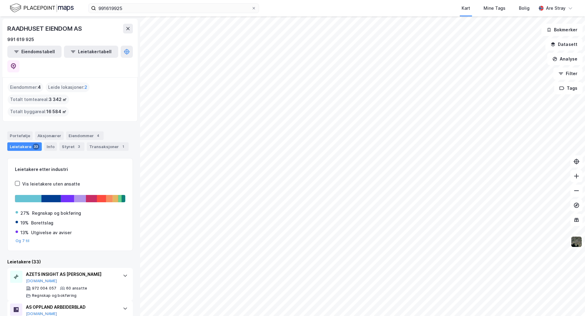 Image resolution: width=585 pixels, height=316 pixels. Describe the element at coordinates (51, 184) in the screenshot. I see `div: Vis leietakere uten ansatte` at that location.